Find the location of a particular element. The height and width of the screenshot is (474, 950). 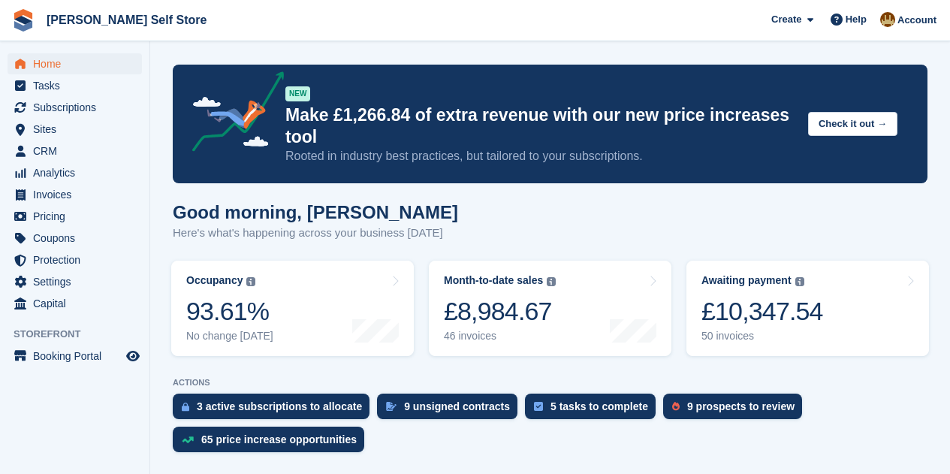

div: 46 invoices is located at coordinates (499, 336).